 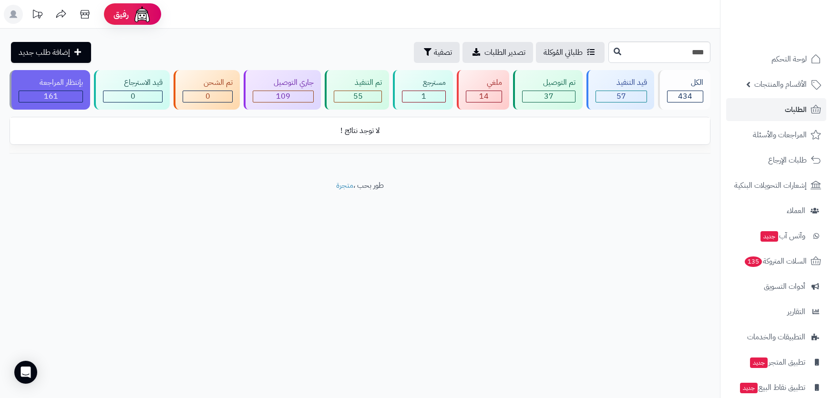 I want to click on span: 14, so click(x=484, y=96).